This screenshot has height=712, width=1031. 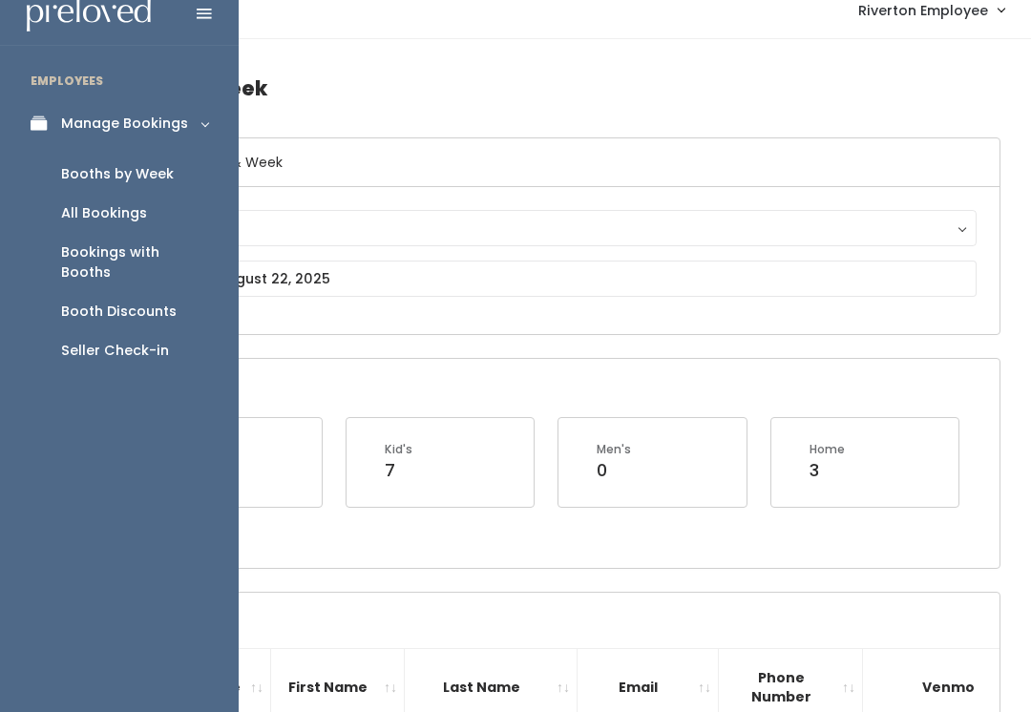 I want to click on input: August 16 - August 22, 2025, so click(x=549, y=279).